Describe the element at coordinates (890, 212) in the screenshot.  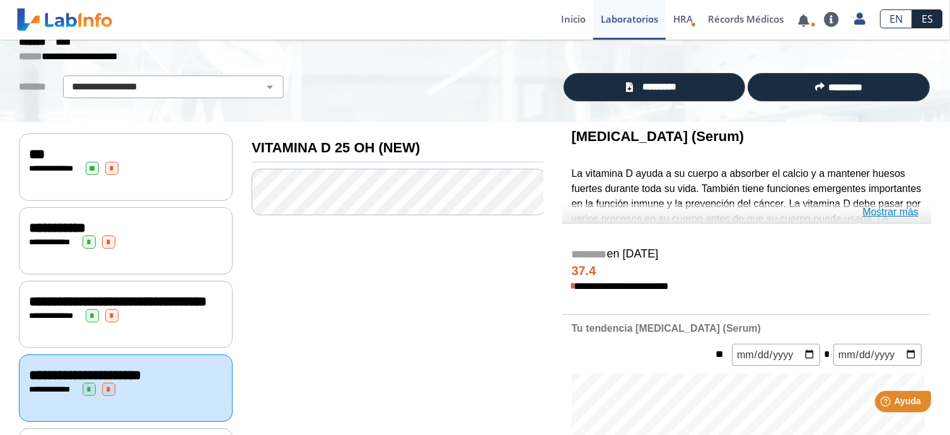
I see `a: Mostrar más` at that location.